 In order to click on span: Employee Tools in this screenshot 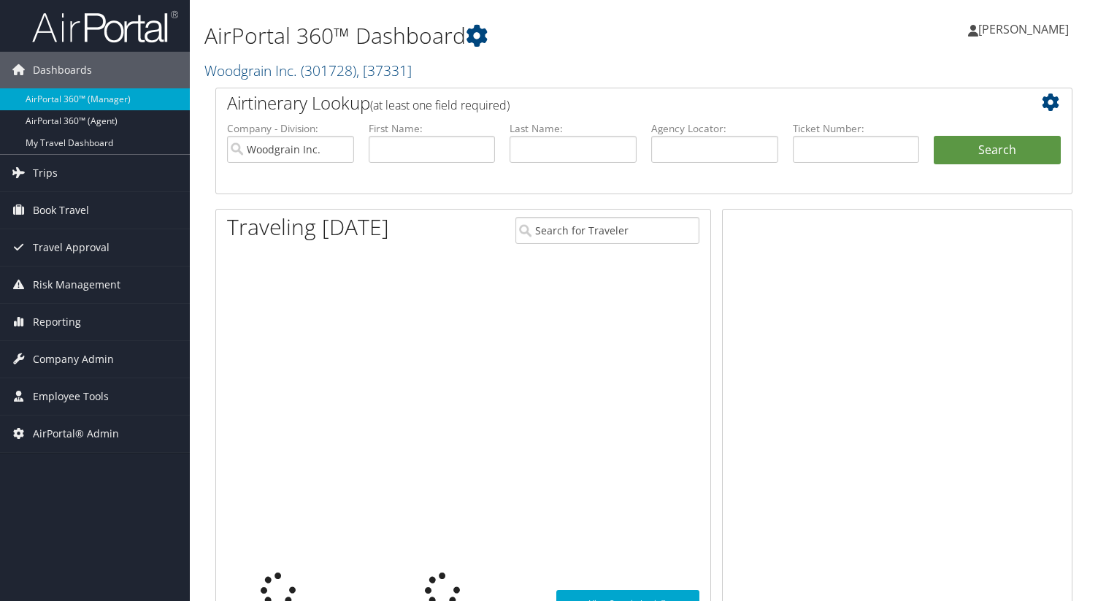, I will do `click(71, 396)`.